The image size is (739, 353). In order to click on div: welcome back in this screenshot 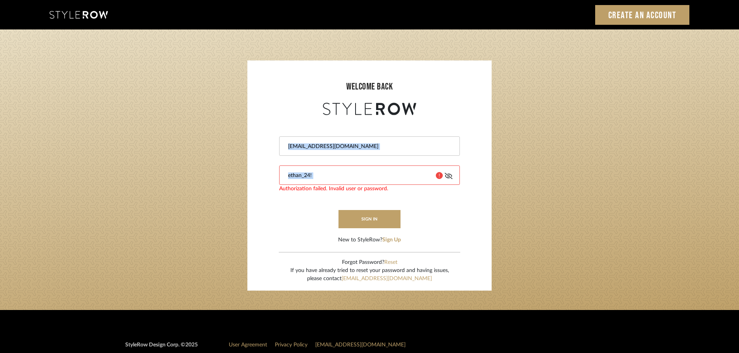, I will do `click(369, 87)`.